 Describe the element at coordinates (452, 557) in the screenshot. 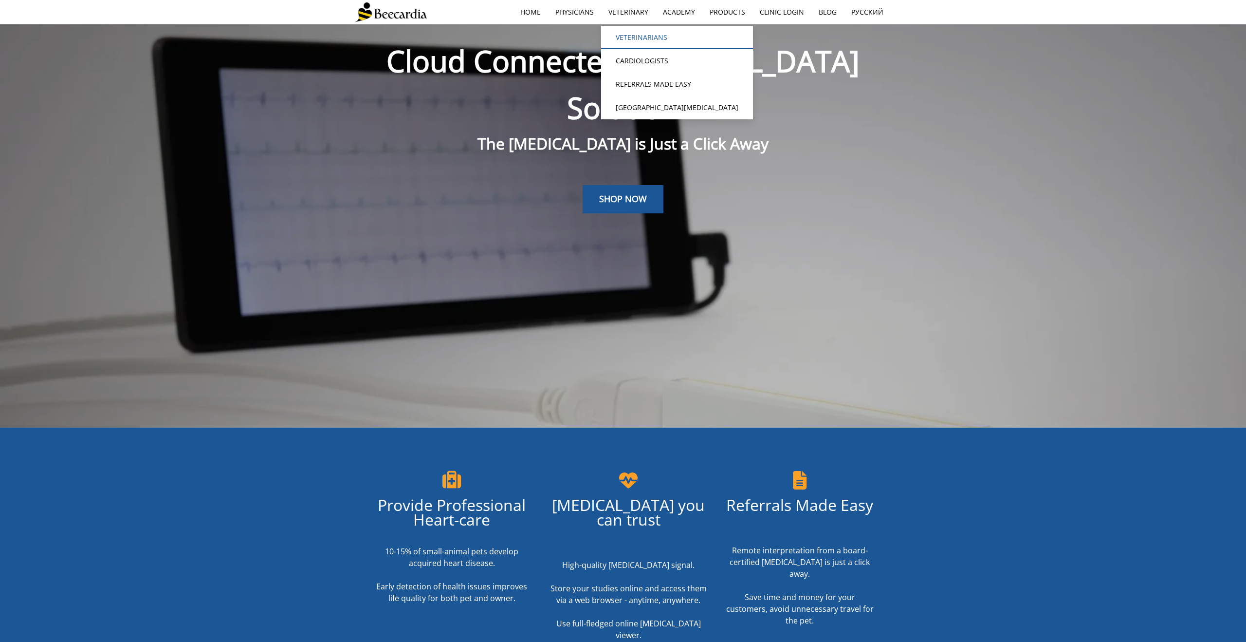

I see `span: 10-15% of small-animal pets develop acquired heart disease.` at that location.